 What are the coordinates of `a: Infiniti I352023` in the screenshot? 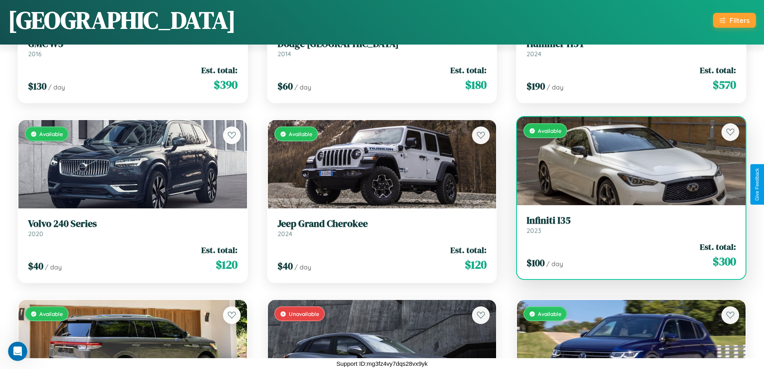 It's located at (631, 224).